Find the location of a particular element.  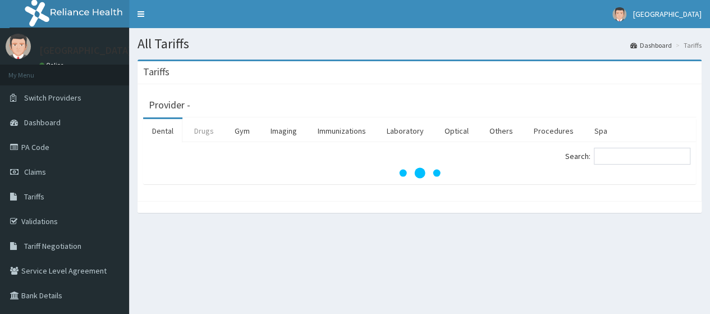

span: Switch Providers is located at coordinates (53, 98).